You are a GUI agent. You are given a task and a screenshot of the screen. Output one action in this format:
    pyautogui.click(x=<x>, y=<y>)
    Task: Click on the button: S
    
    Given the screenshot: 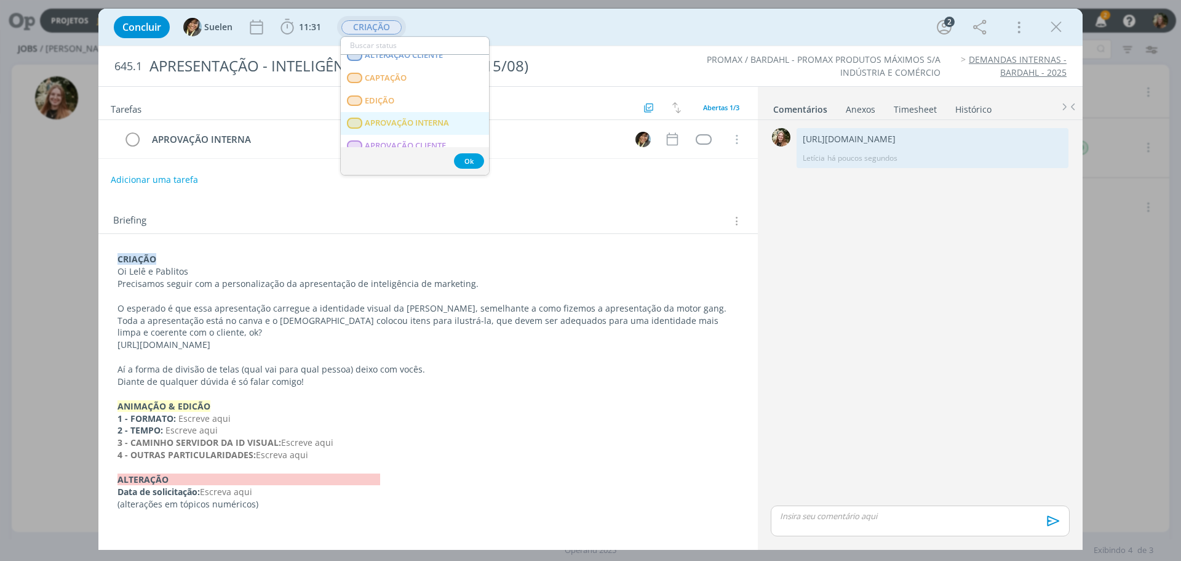 What is the action you would take?
    pyautogui.click(x=643, y=139)
    